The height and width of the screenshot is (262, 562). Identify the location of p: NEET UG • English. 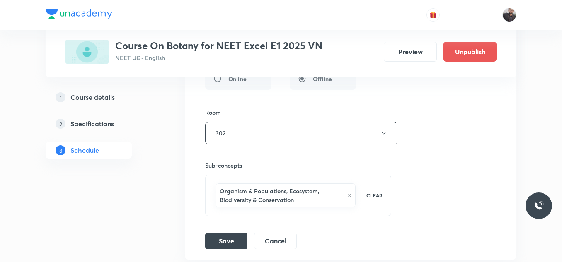
(219, 58).